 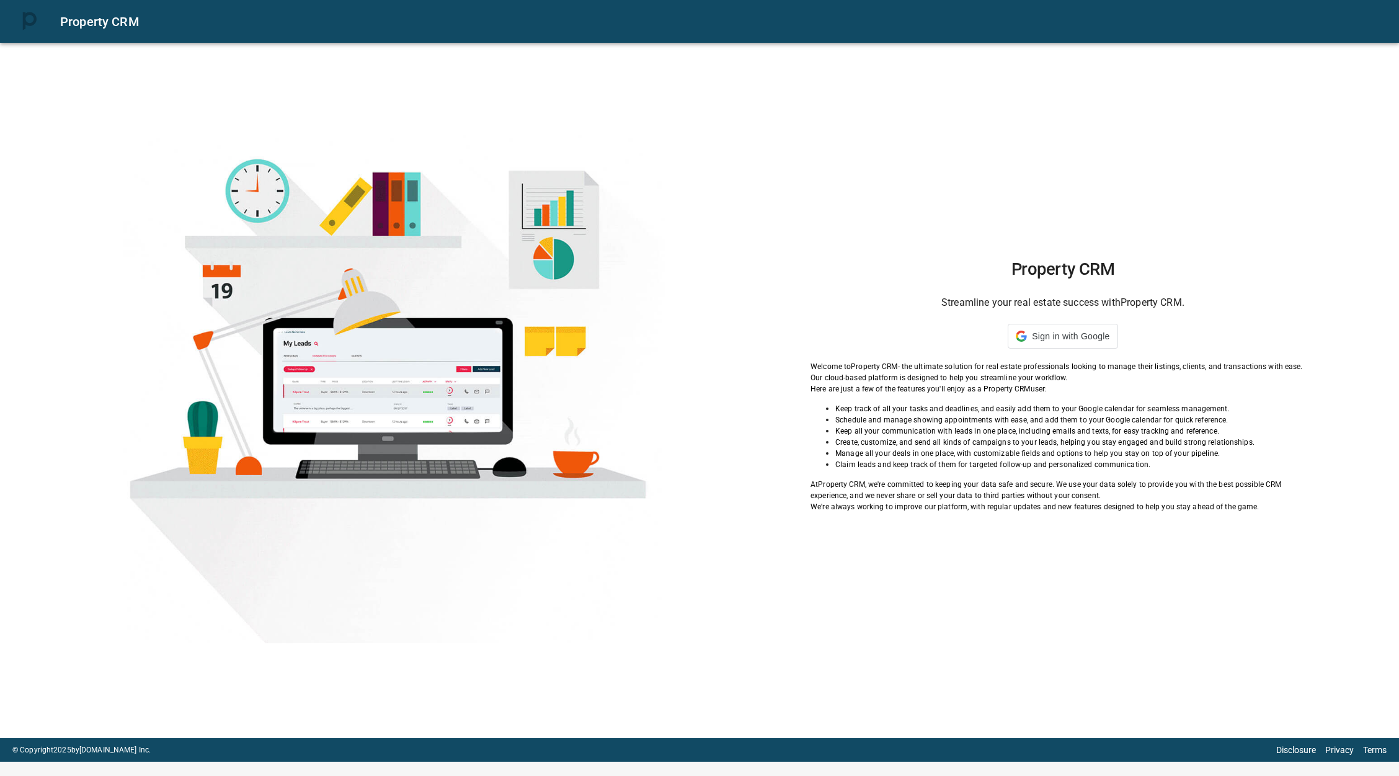 What do you see at coordinates (1076, 420) in the screenshot?
I see `p: Schedule and manage showing appointments with ease, and add them to your Google calendar for quic...` at bounding box center [1076, 420].